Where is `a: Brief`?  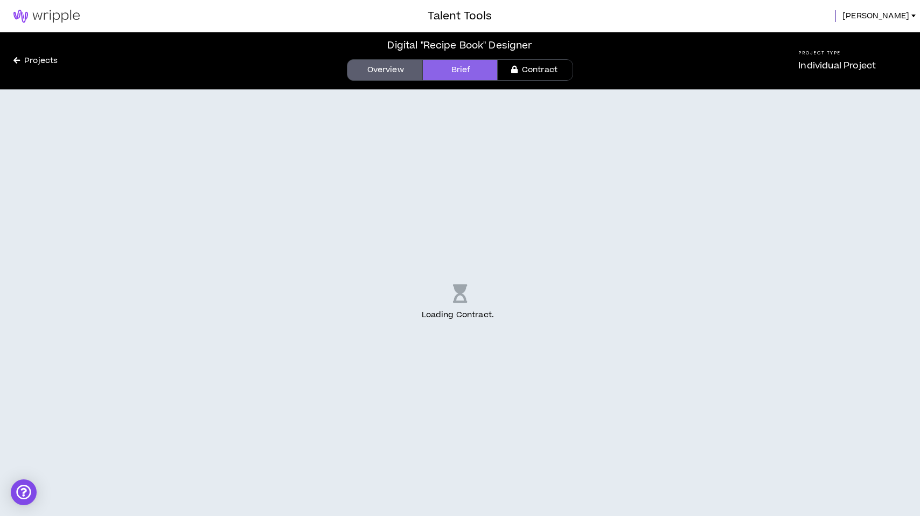 a: Brief is located at coordinates (460, 70).